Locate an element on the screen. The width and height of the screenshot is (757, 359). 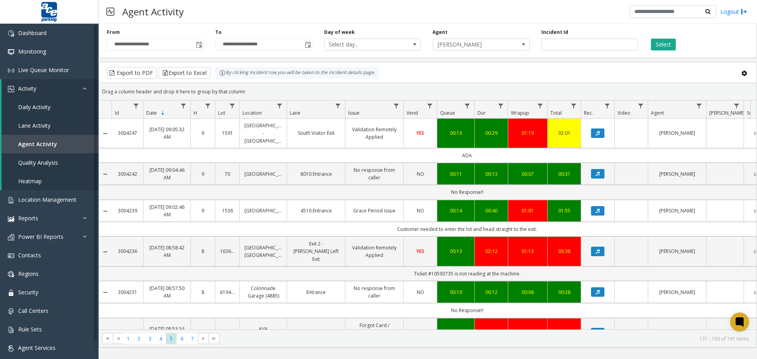
a: Logout is located at coordinates (734, 11).